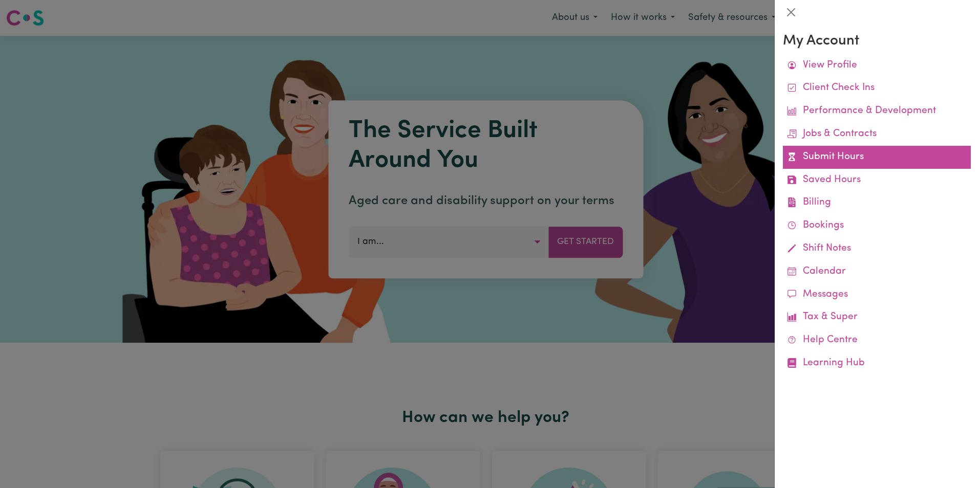 The height and width of the screenshot is (488, 979). I want to click on a: Messages, so click(876, 295).